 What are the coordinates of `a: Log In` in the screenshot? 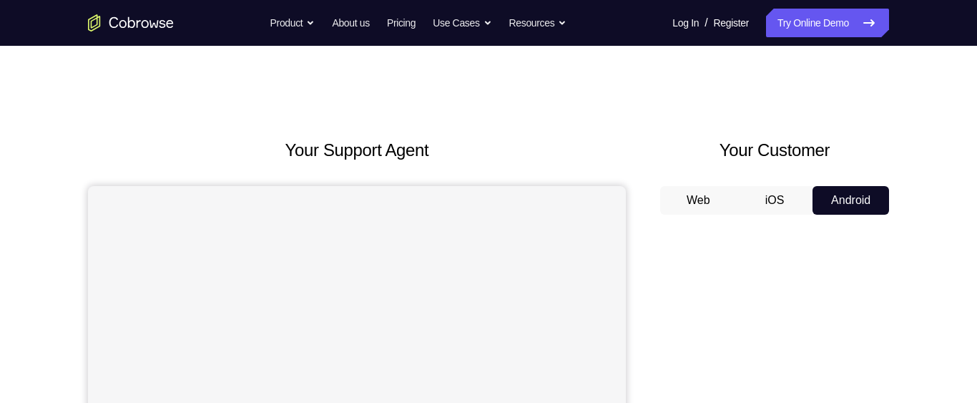 It's located at (685, 23).